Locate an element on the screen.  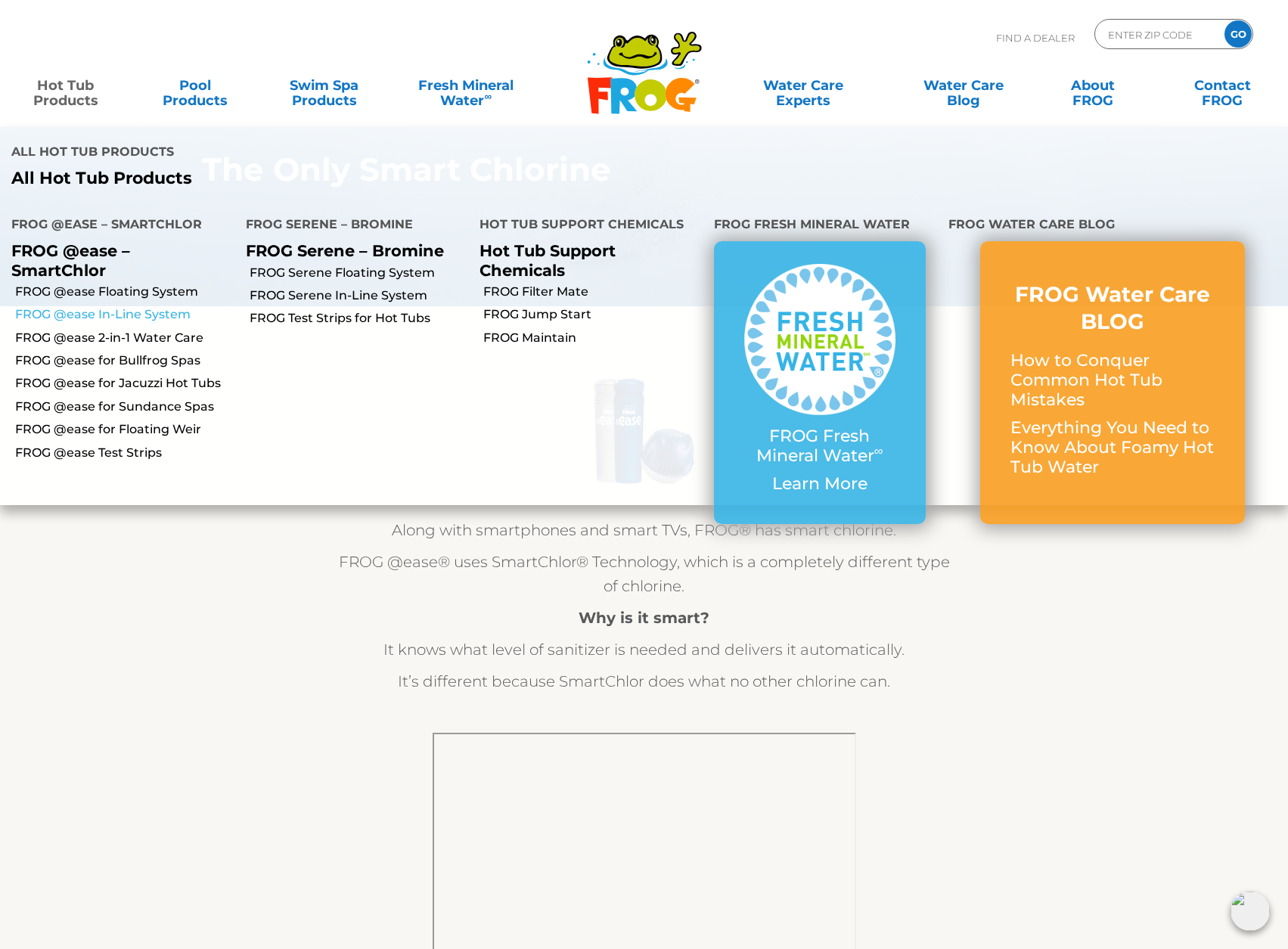
p: Learn More is located at coordinates (820, 484).